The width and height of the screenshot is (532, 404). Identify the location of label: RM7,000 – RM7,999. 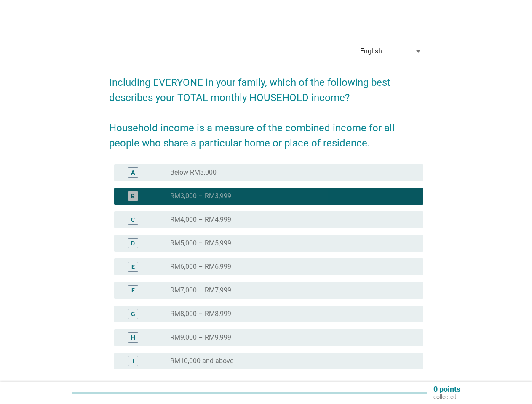
(200, 291).